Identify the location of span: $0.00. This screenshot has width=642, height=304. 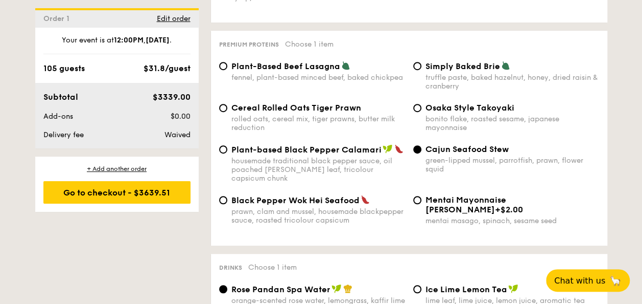
(180, 116).